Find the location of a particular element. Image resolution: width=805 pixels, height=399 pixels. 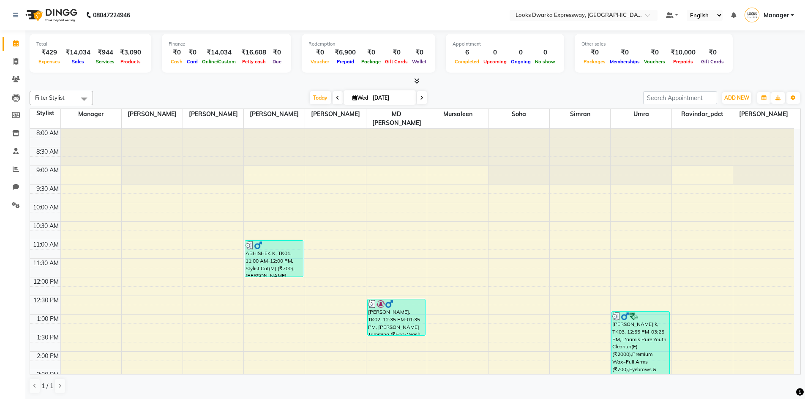

div: 9:30 AM is located at coordinates (47, 189).